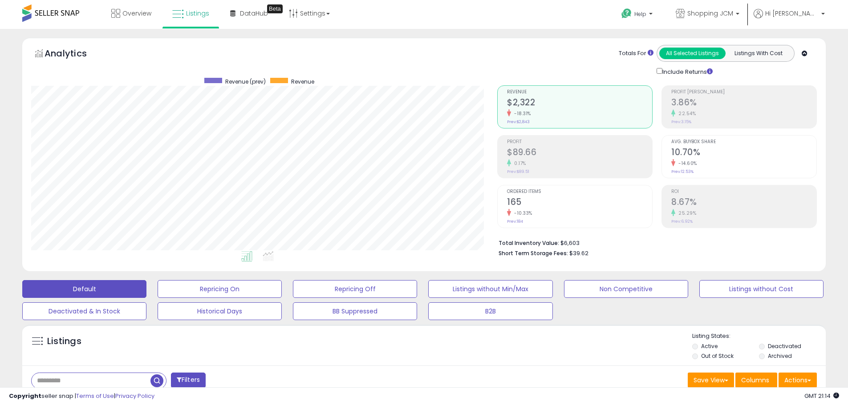 The image size is (848, 405). I want to click on li: $6,603, so click(654, 243).